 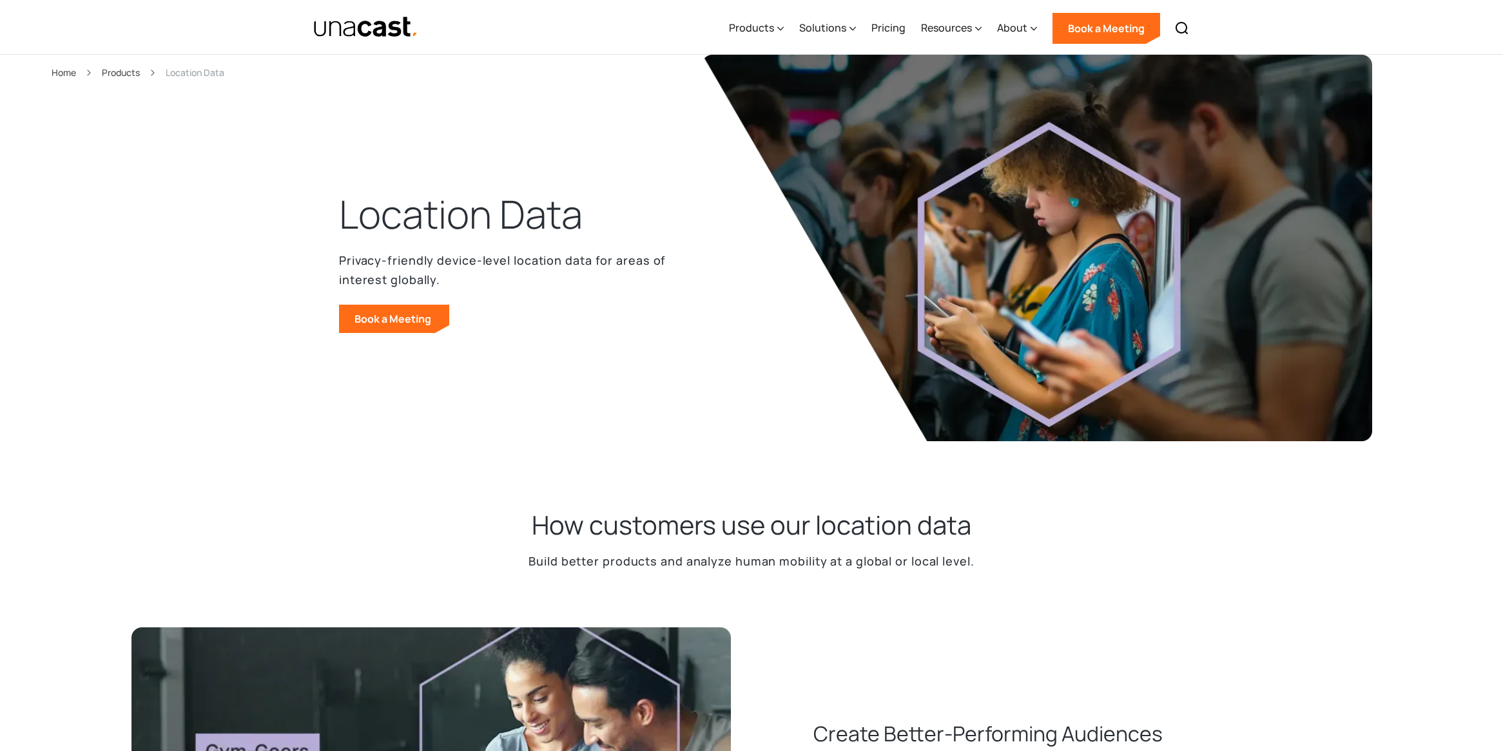 I want to click on p: Build better products and analyze human mobility at a global or local level., so click(x=751, y=561).